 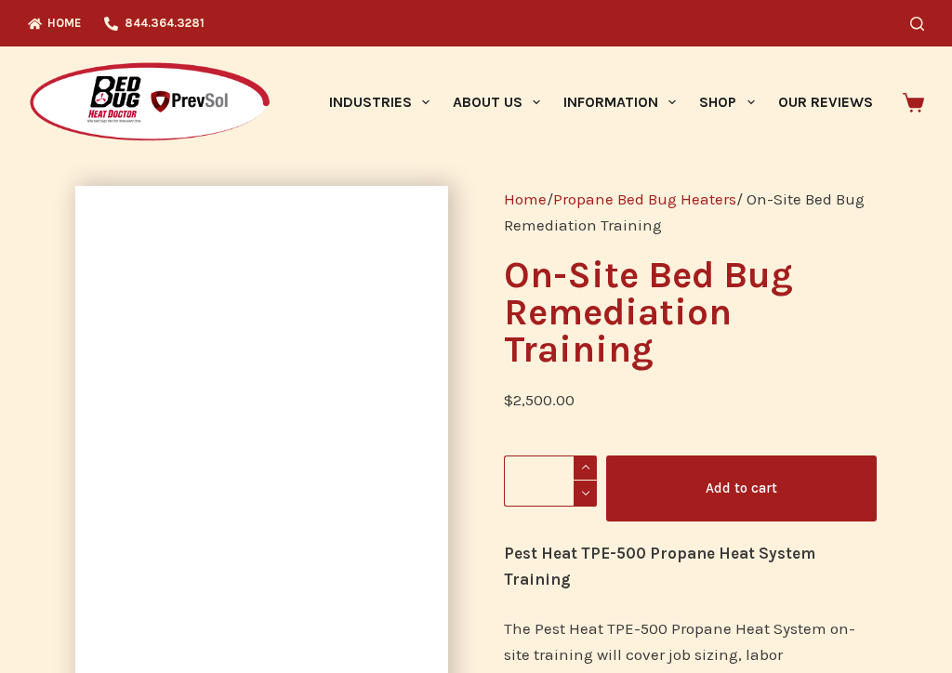 I want to click on a: Our Reviews, so click(x=824, y=102).